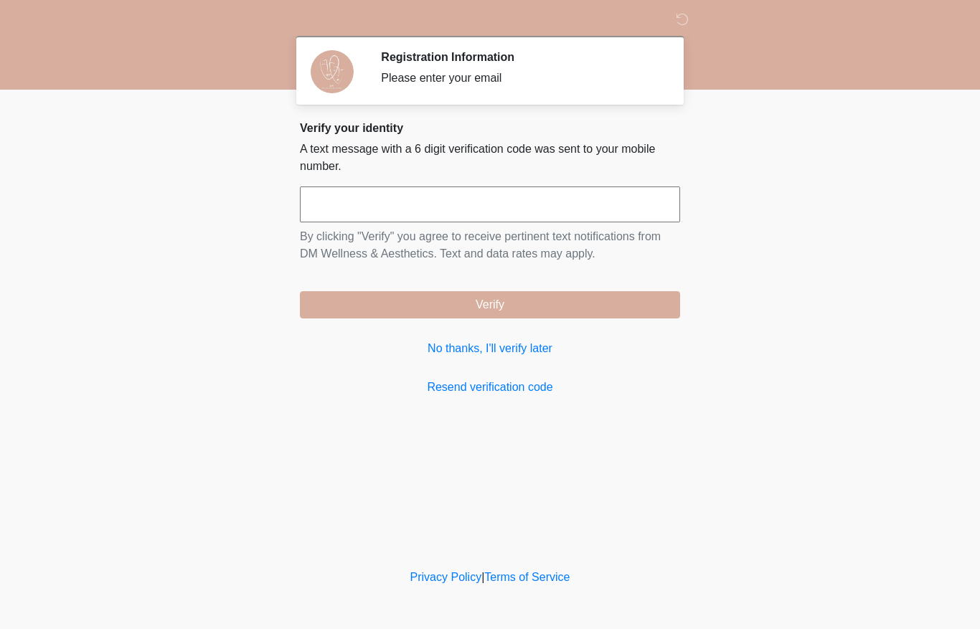 The width and height of the screenshot is (980, 629). I want to click on img: DM Wellness & Aesthetics Logo, so click(295, 19).